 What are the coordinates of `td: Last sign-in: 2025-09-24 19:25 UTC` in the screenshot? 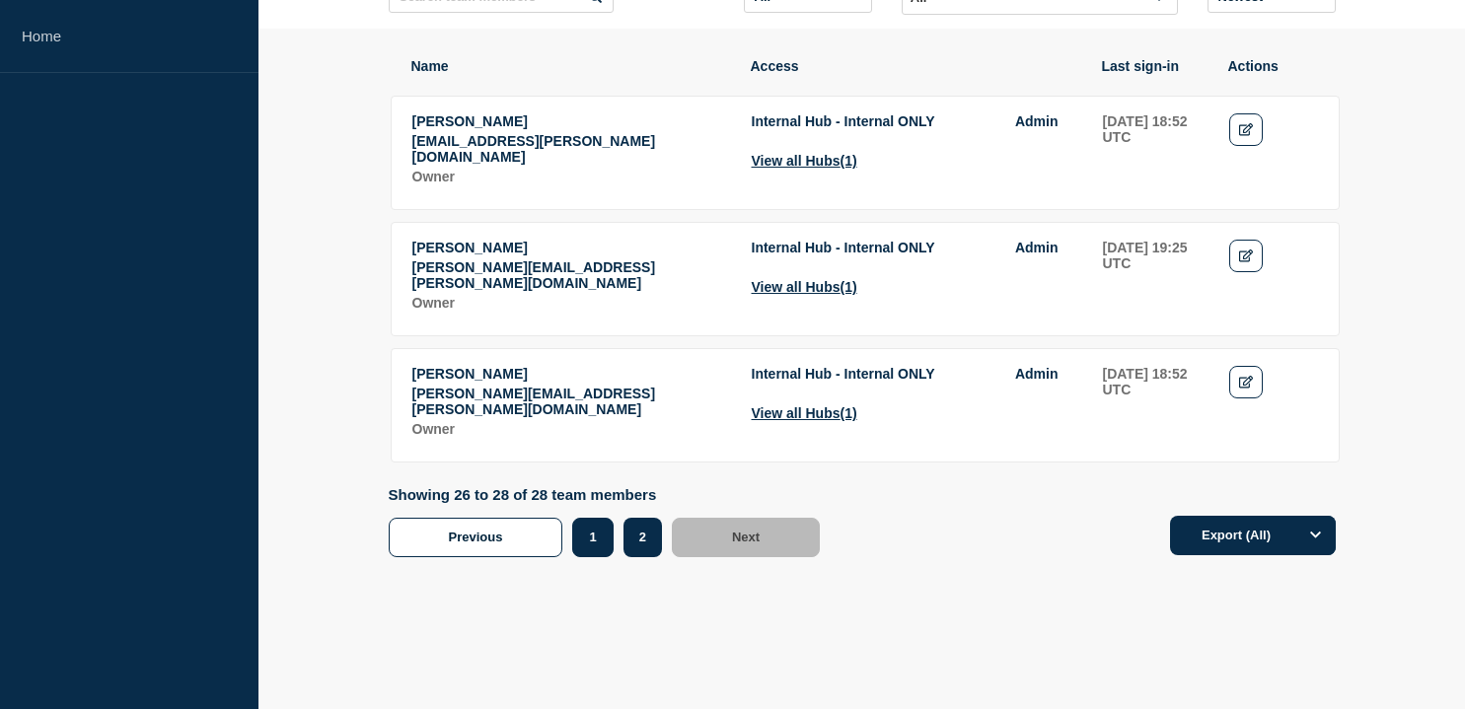 It's located at (1155, 277).